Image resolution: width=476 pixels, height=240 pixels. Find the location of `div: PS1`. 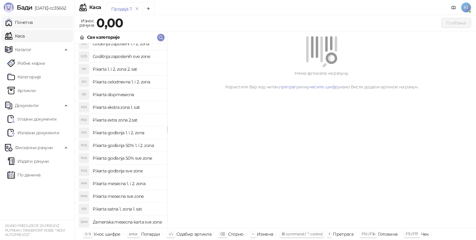

div: PS1 is located at coordinates (84, 209).